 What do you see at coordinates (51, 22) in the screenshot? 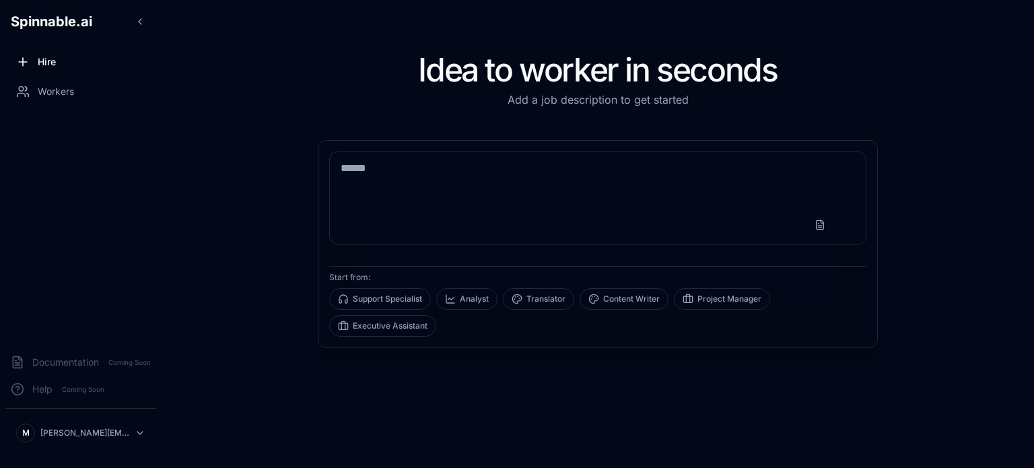
I see `span: Spinnable` at bounding box center [51, 22].